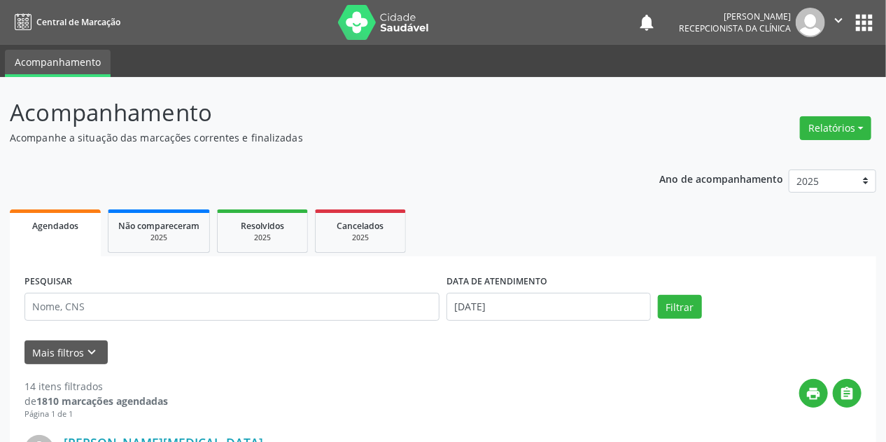 Image resolution: width=886 pixels, height=442 pixels. Describe the element at coordinates (836, 128) in the screenshot. I see `button: Relatórios` at that location.